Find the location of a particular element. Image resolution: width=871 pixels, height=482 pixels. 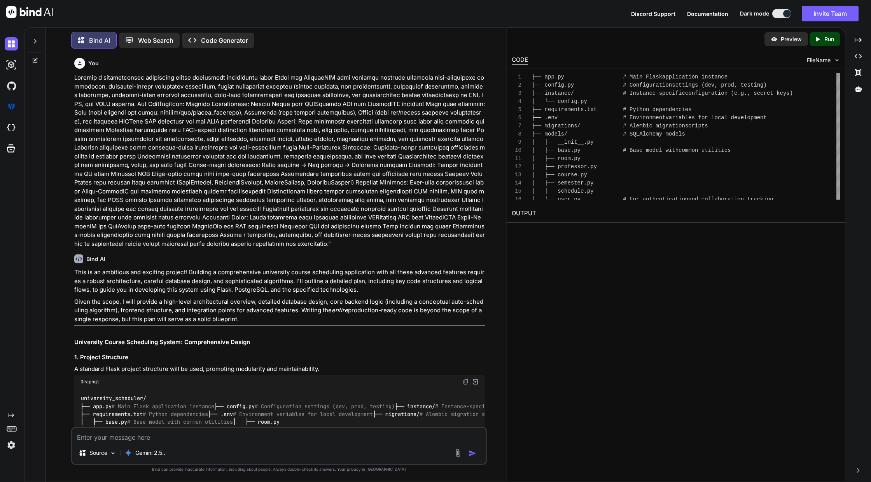

span: ├── instance/ # Instance-specific is located at coordinates (608, 93).